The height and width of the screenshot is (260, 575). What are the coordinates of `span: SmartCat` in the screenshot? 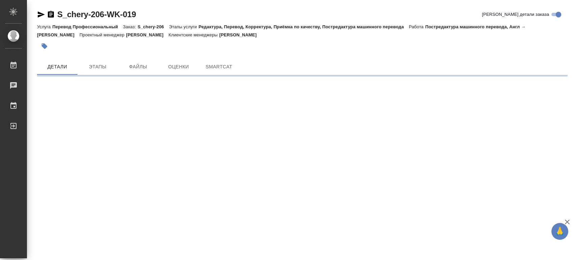 It's located at (219, 67).